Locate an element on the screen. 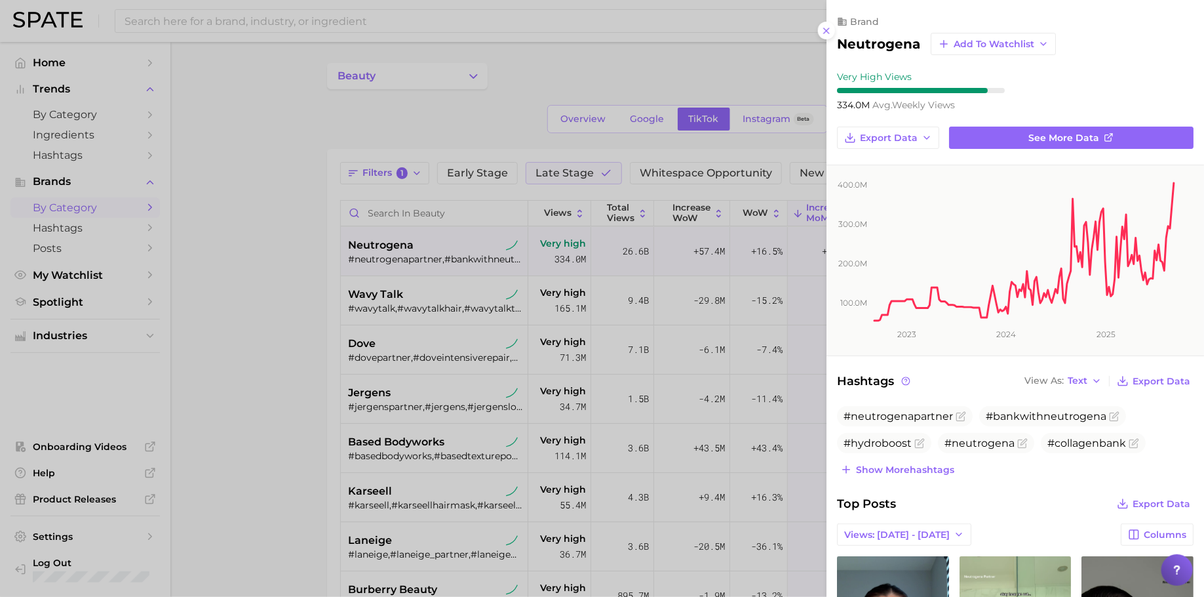 The width and height of the screenshot is (1204, 597). tspan: 200.0m is located at coordinates (853, 263).